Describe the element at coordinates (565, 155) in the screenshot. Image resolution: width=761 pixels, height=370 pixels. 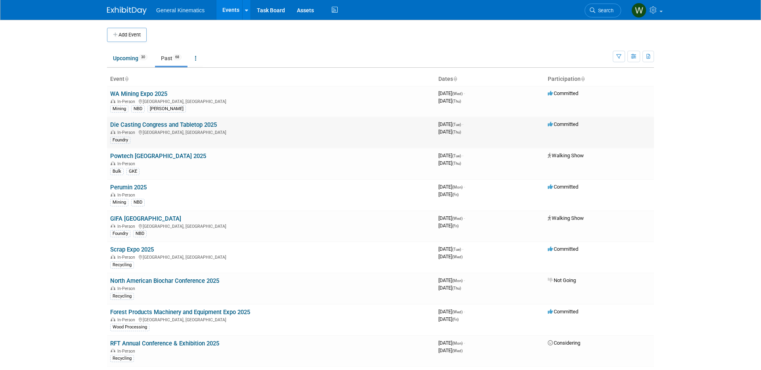
I see `span: Walking Show` at that location.